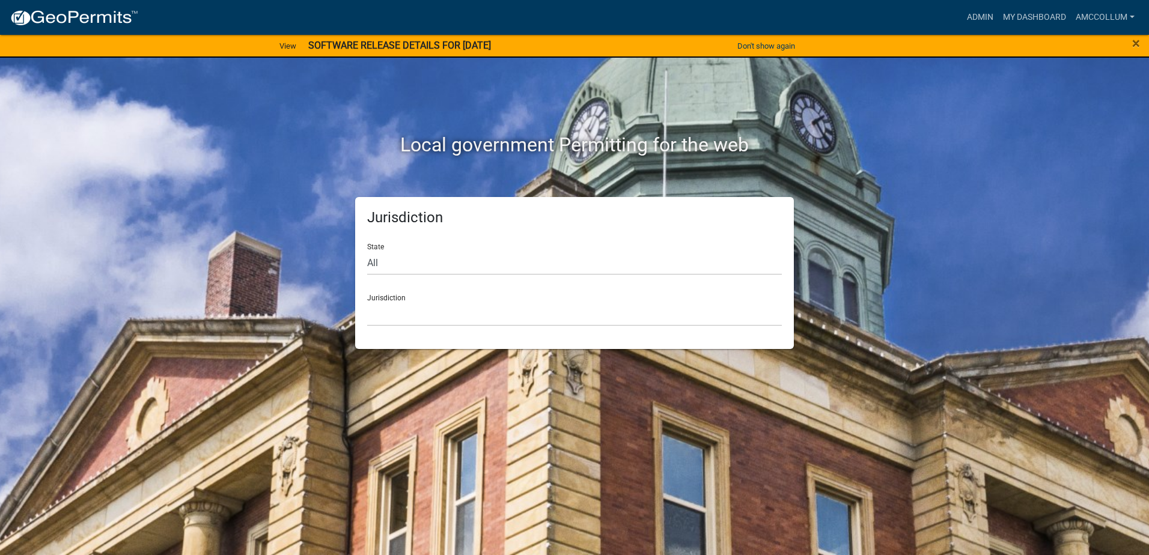 The width and height of the screenshot is (1149, 555). I want to click on a: View, so click(288, 46).